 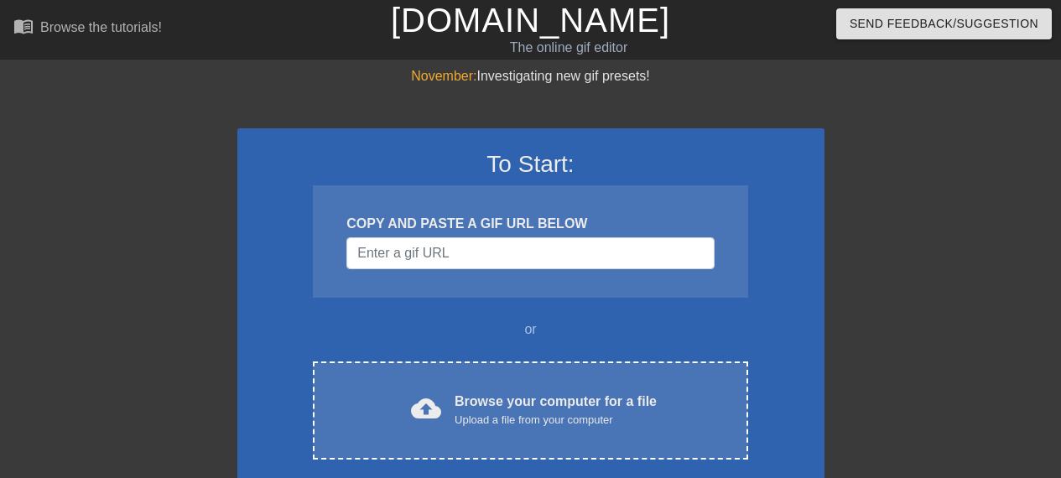 What do you see at coordinates (531, 330) in the screenshot?
I see `div: or` at bounding box center [531, 330].